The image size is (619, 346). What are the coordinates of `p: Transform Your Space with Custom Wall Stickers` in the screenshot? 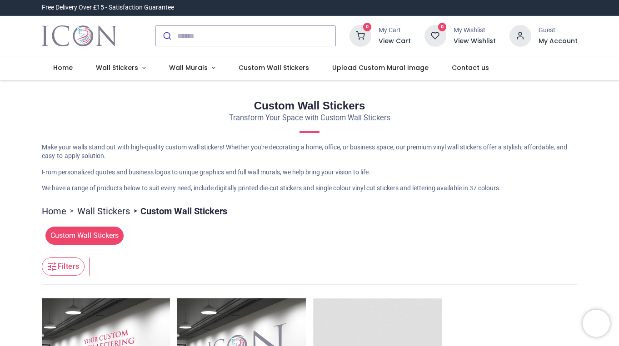 It's located at (310, 118).